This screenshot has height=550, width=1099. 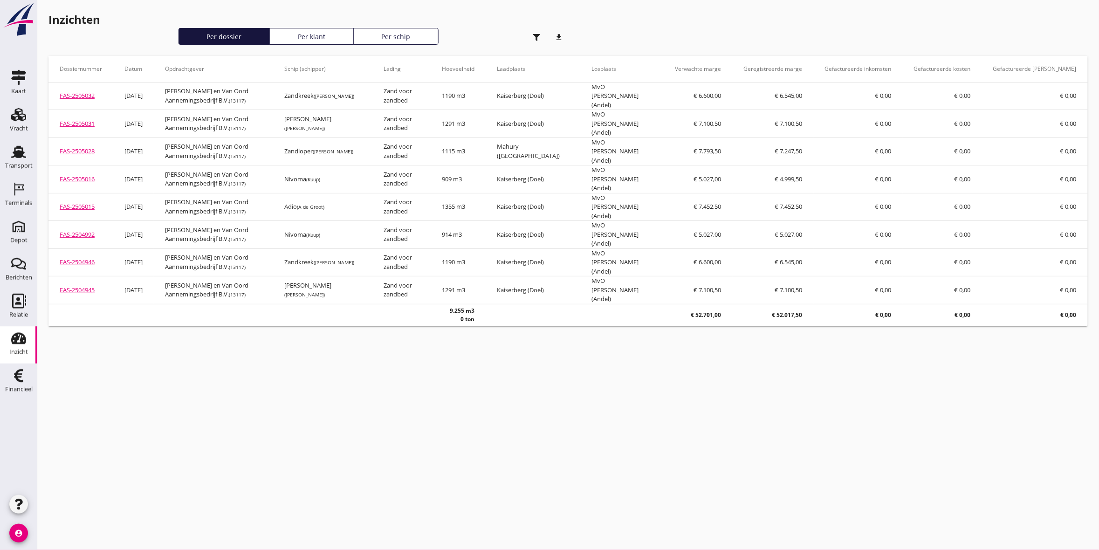 I want to click on small: (A de Groot), so click(x=310, y=207).